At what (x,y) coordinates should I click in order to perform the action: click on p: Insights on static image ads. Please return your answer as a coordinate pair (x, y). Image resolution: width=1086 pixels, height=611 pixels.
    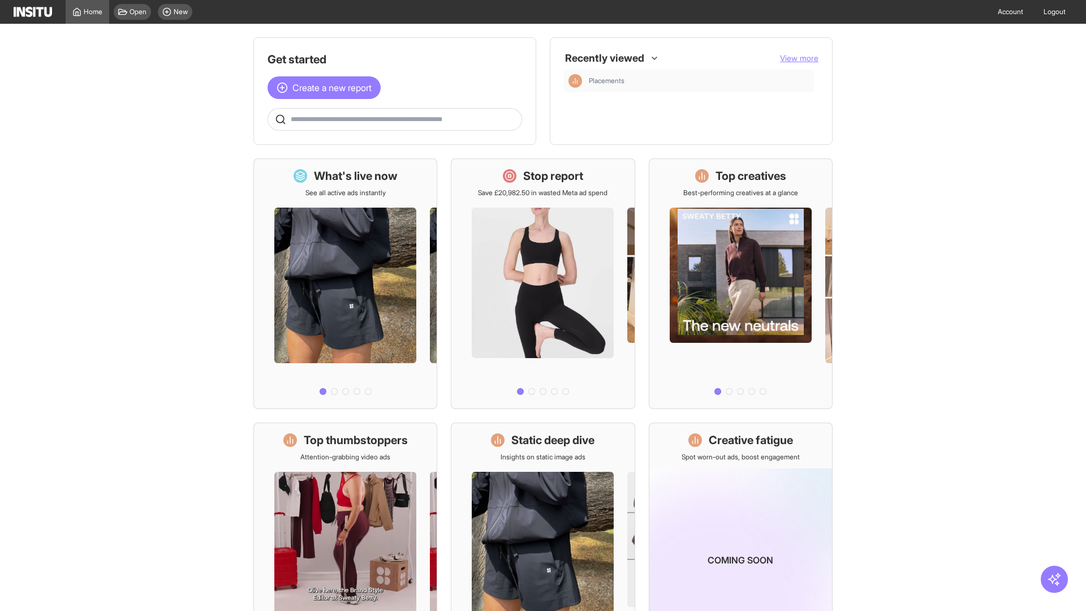
    Looking at the image, I should click on (543, 457).